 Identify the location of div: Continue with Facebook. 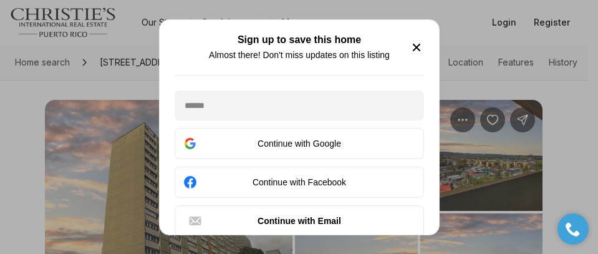
(299, 182).